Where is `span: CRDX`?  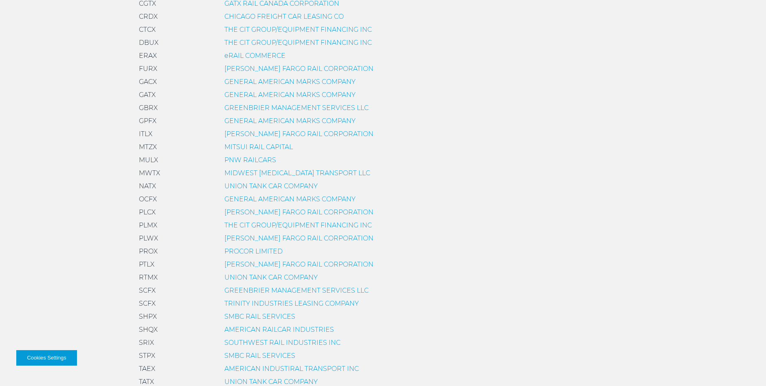
span: CRDX is located at coordinates (148, 16).